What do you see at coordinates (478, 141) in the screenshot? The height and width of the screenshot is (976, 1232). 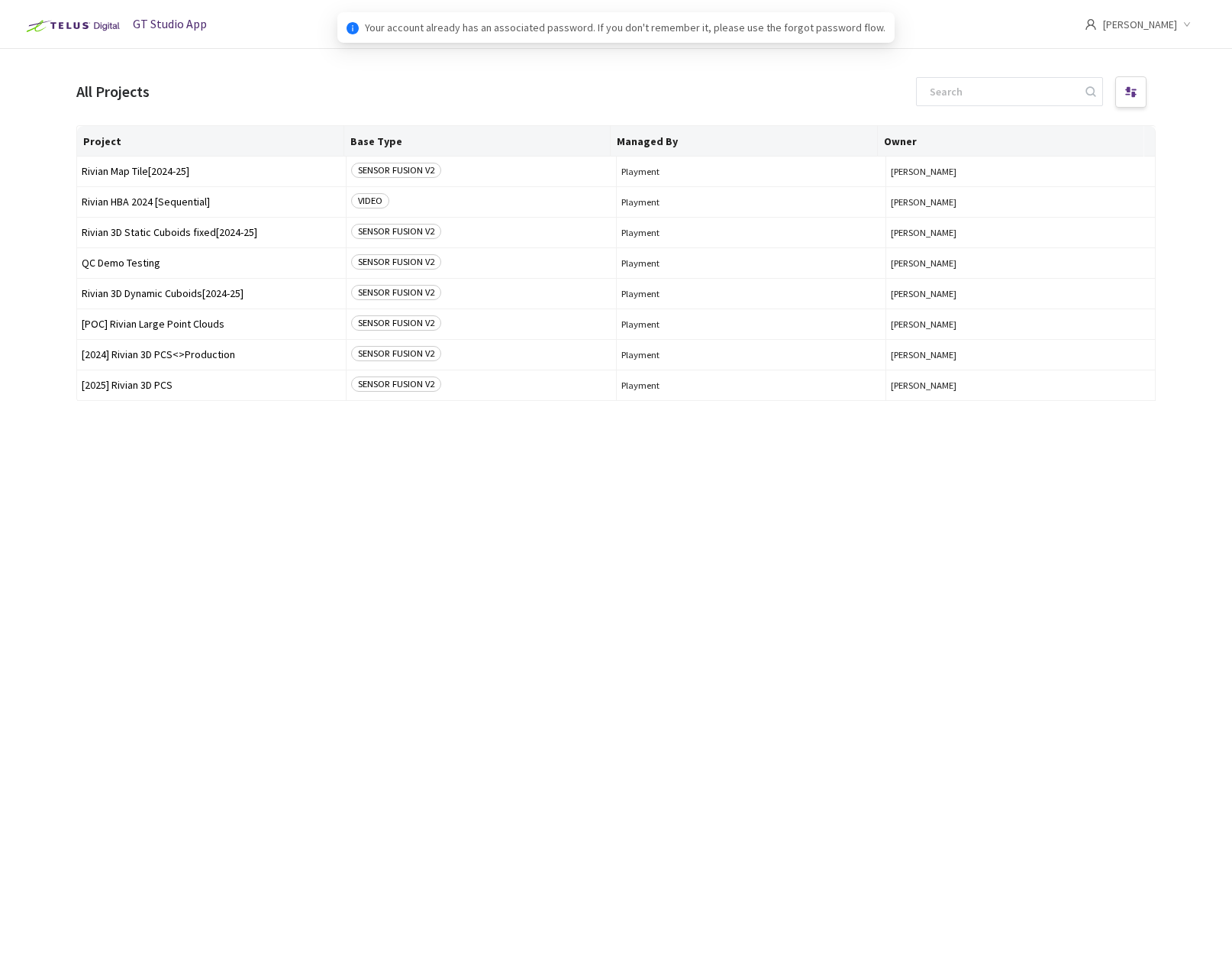 I see `th: Base Type` at bounding box center [478, 141].